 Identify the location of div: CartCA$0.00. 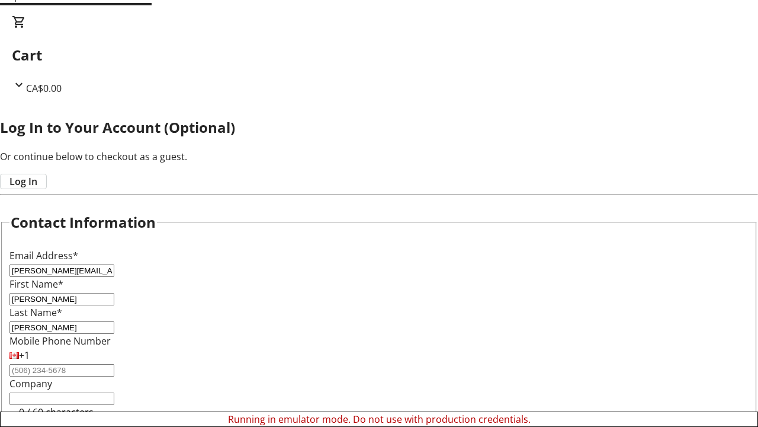
(379, 55).